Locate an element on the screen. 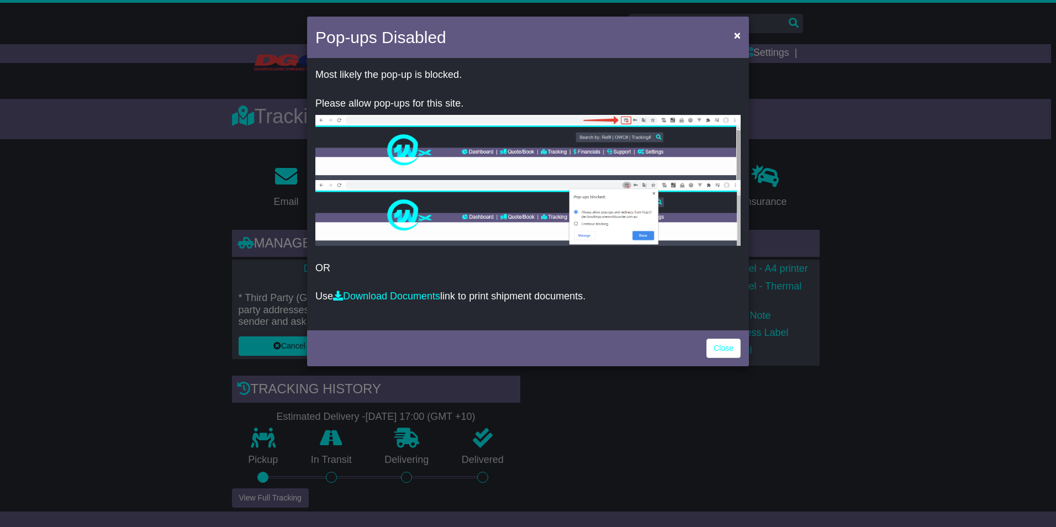  div: OR is located at coordinates (528, 194).